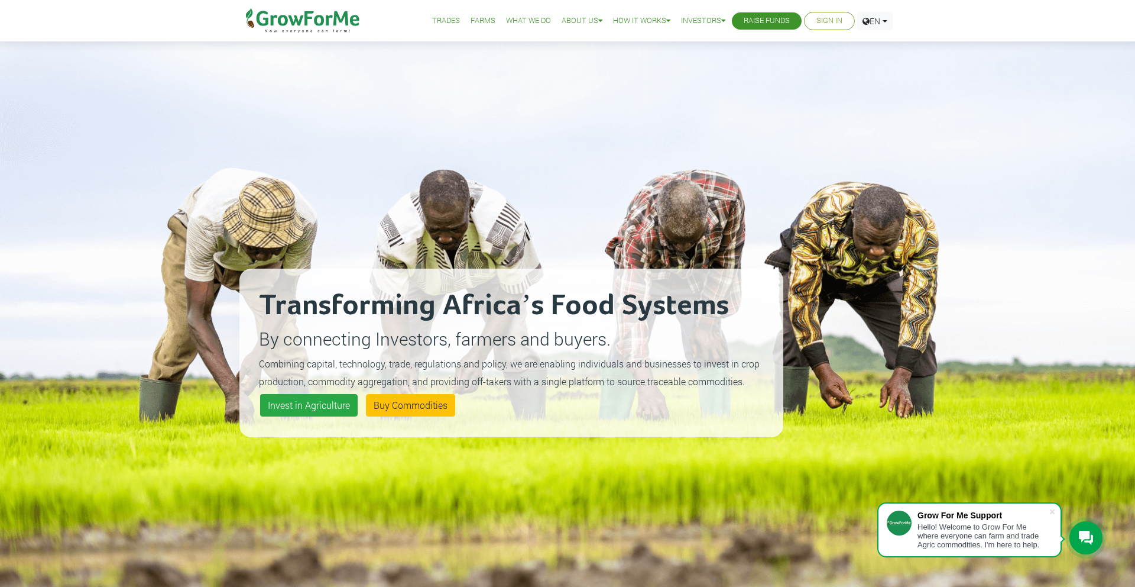 Image resolution: width=1135 pixels, height=587 pixels. What do you see at coordinates (983, 515) in the screenshot?
I see `div: Grow For Me Support` at bounding box center [983, 515].